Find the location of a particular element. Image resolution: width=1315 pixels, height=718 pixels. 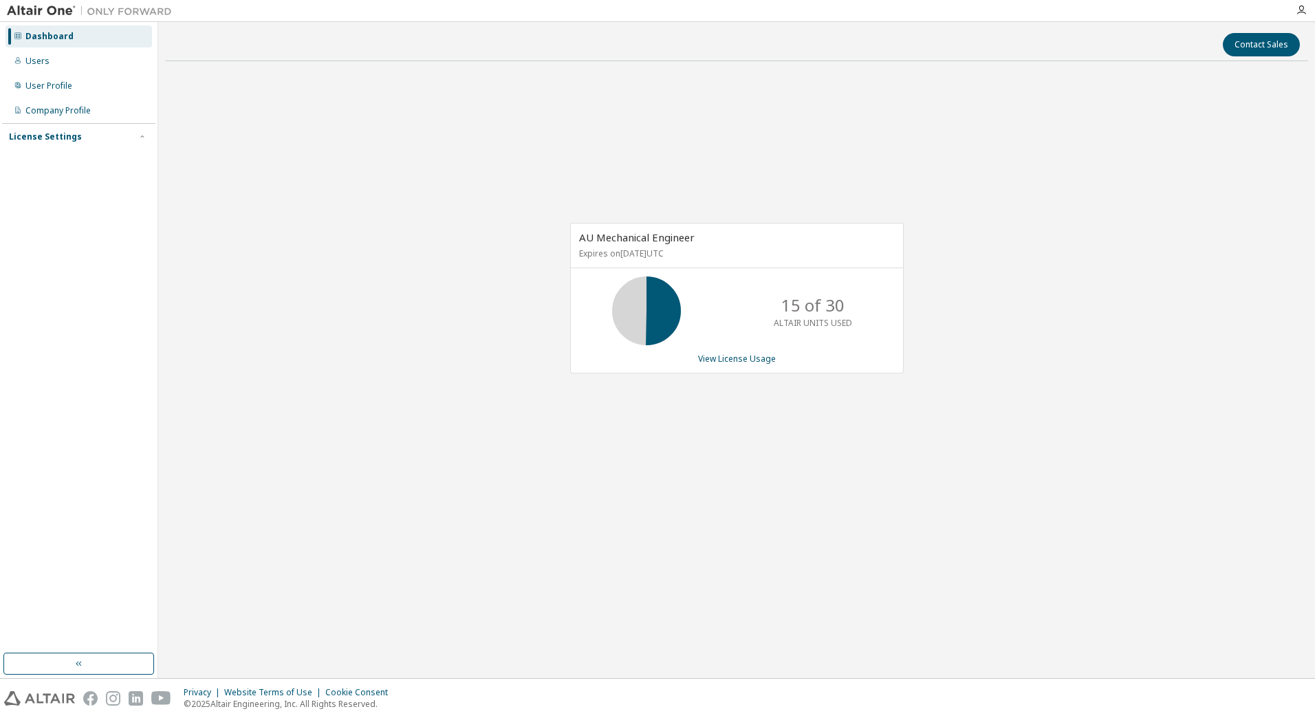

img: facebook.svg is located at coordinates (90, 698).